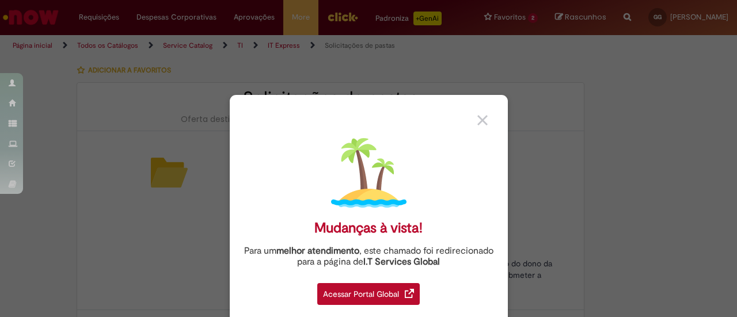  Describe the element at coordinates (401, 259) in the screenshot. I see `a: I.T Services Global` at that location.